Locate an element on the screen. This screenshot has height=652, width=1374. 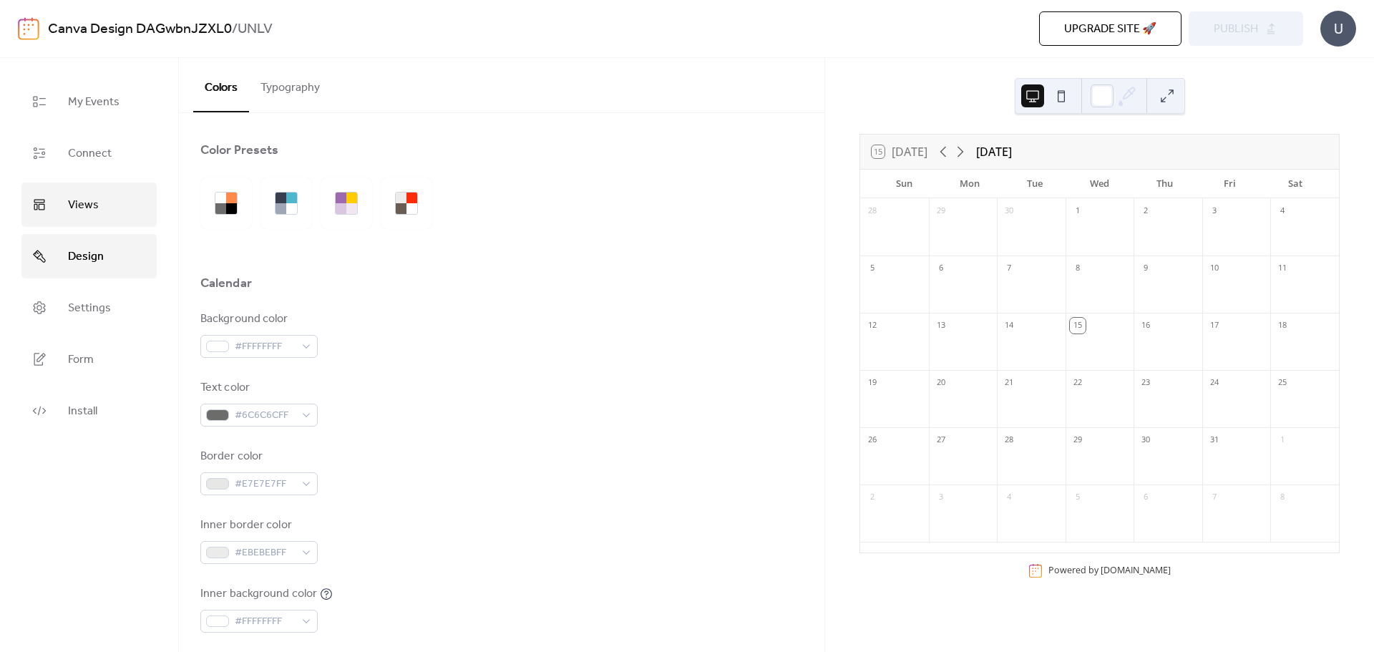
div: 25 is located at coordinates (1283, 383).